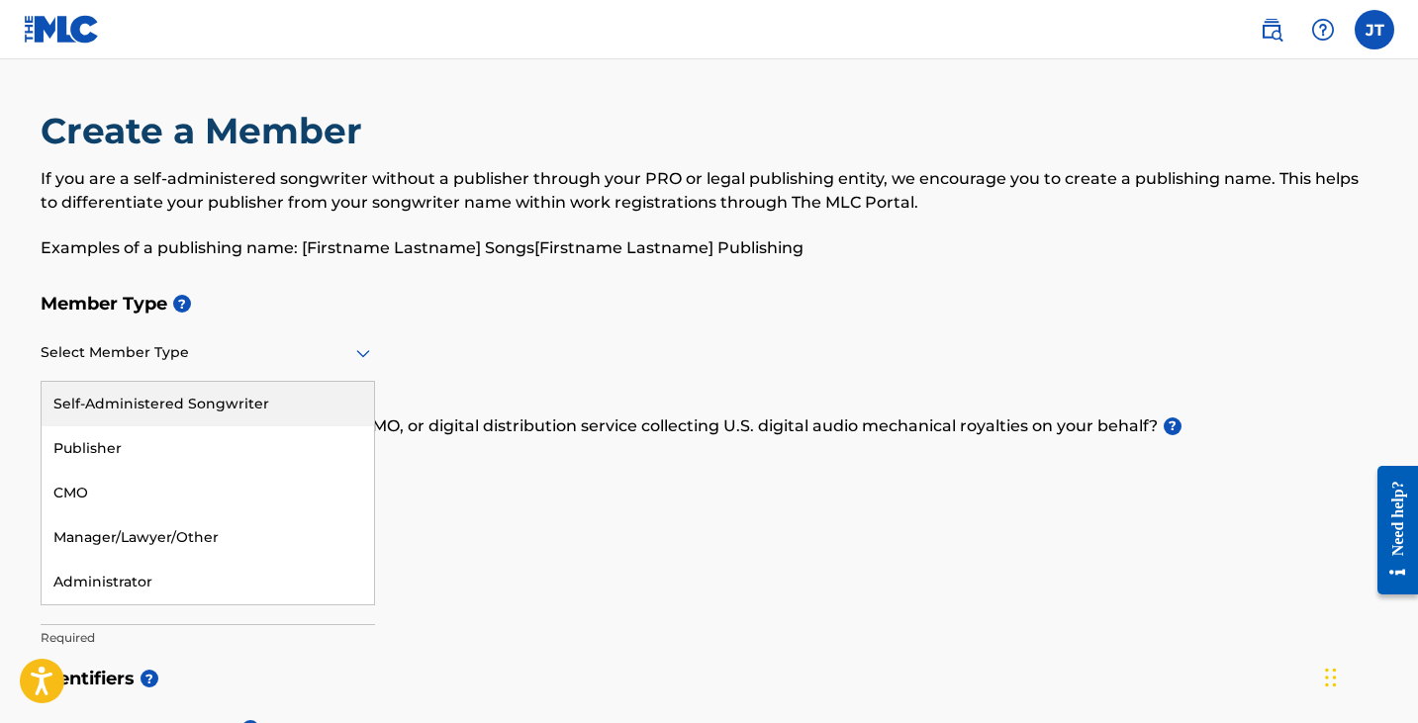  What do you see at coordinates (1369, 676) in the screenshot?
I see `div: Chat Widget` at bounding box center [1369, 676].